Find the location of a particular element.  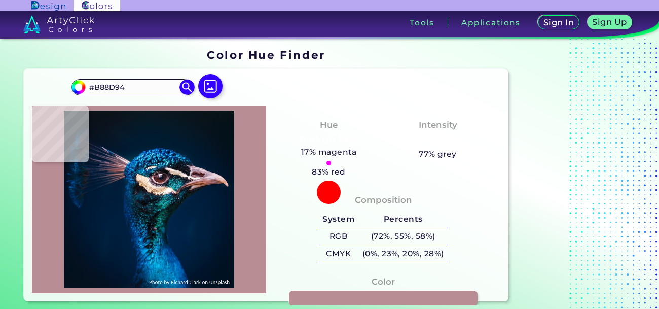

a: Sign In is located at coordinates (559, 22).